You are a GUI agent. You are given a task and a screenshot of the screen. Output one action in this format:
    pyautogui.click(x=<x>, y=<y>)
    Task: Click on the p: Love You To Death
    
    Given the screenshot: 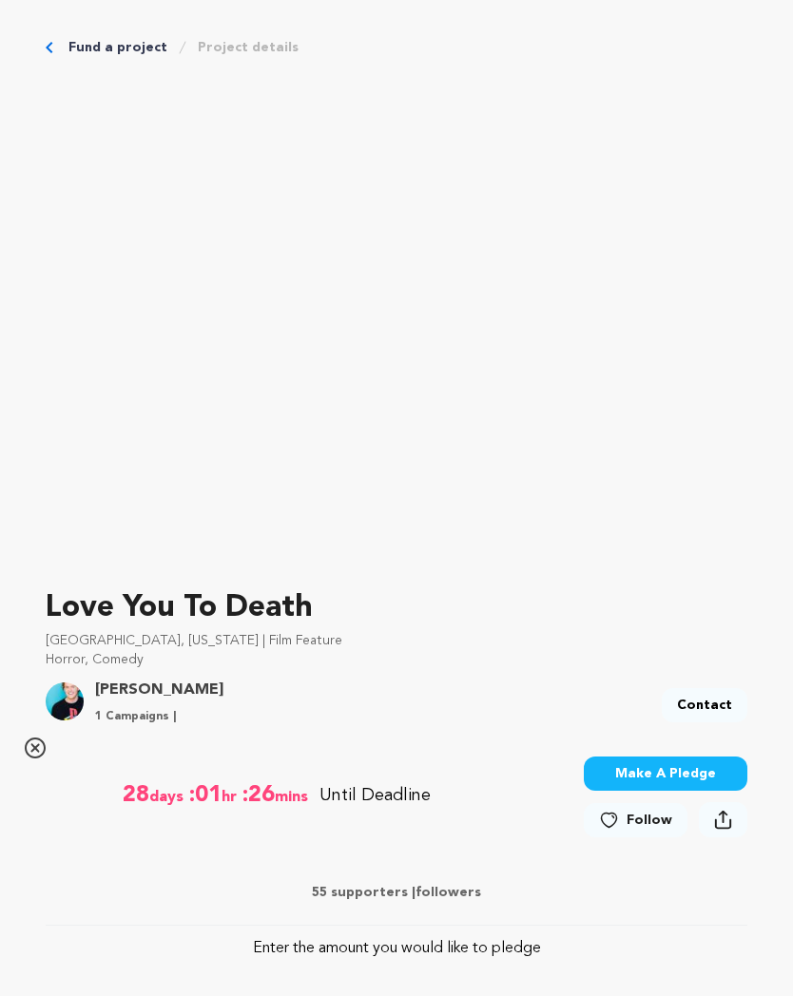 What is the action you would take?
    pyautogui.click(x=396, y=608)
    